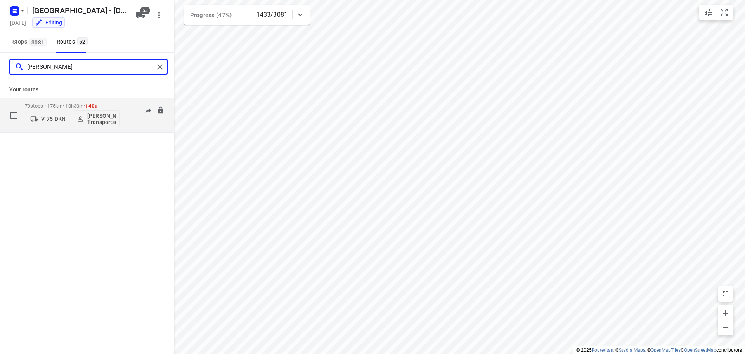  Describe the element at coordinates (148, 111) in the screenshot. I see `button: Send to driver` at that location.